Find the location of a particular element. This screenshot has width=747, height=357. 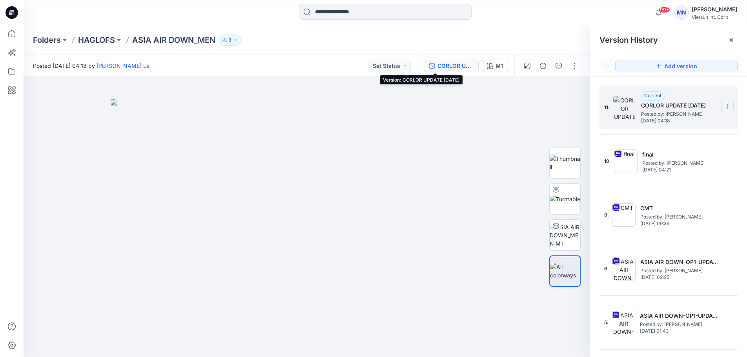

span: 99+ is located at coordinates (665, 10).